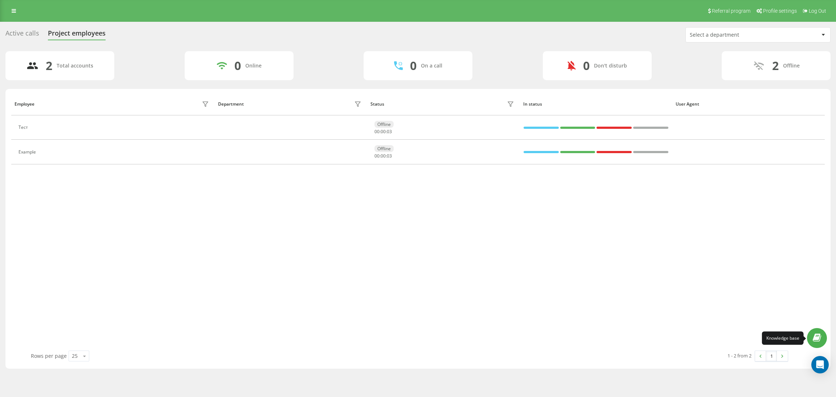  What do you see at coordinates (596, 104) in the screenshot?
I see `div: In status` at bounding box center [596, 104].